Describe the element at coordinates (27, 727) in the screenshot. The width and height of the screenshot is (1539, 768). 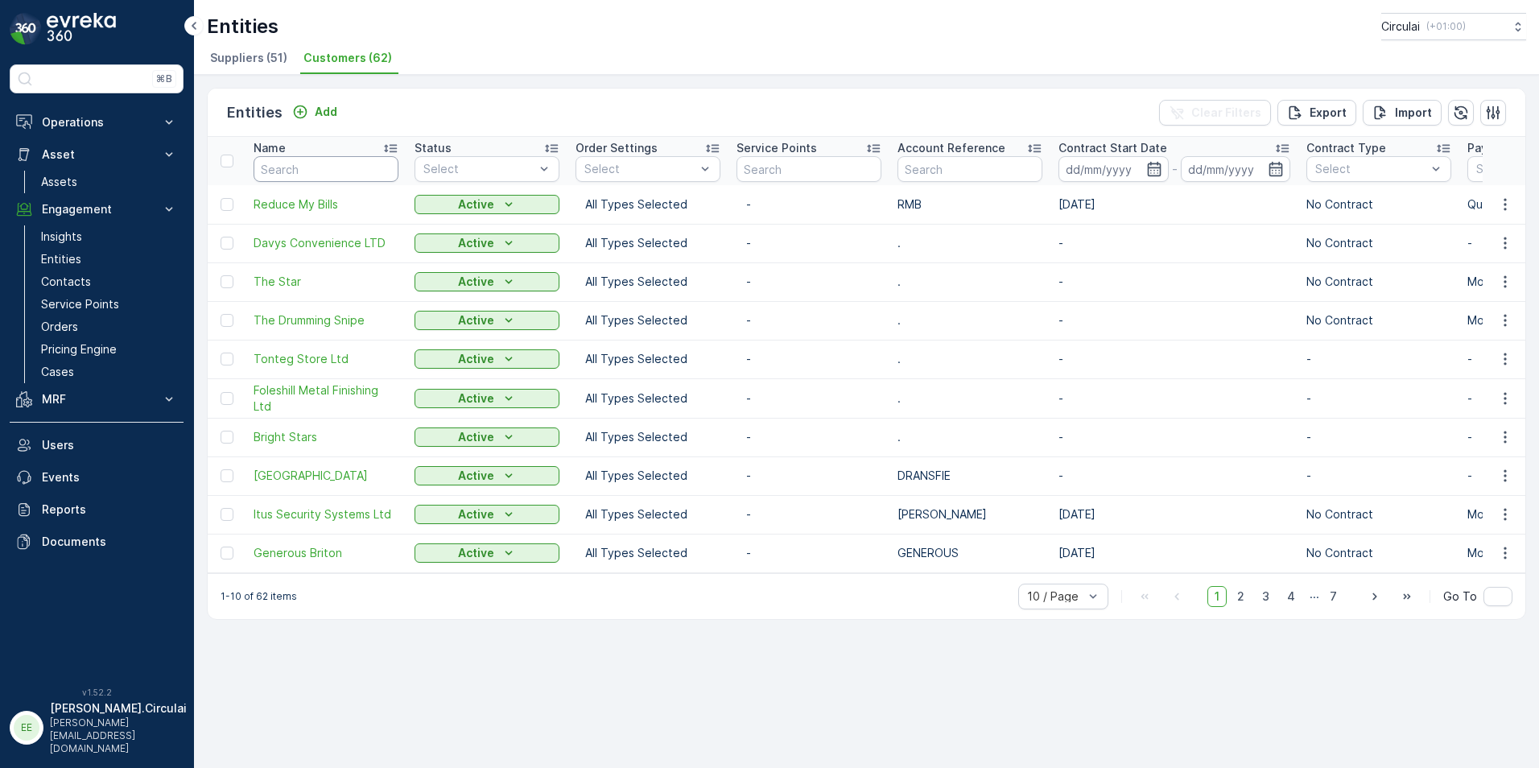
I see `div: EE` at that location.